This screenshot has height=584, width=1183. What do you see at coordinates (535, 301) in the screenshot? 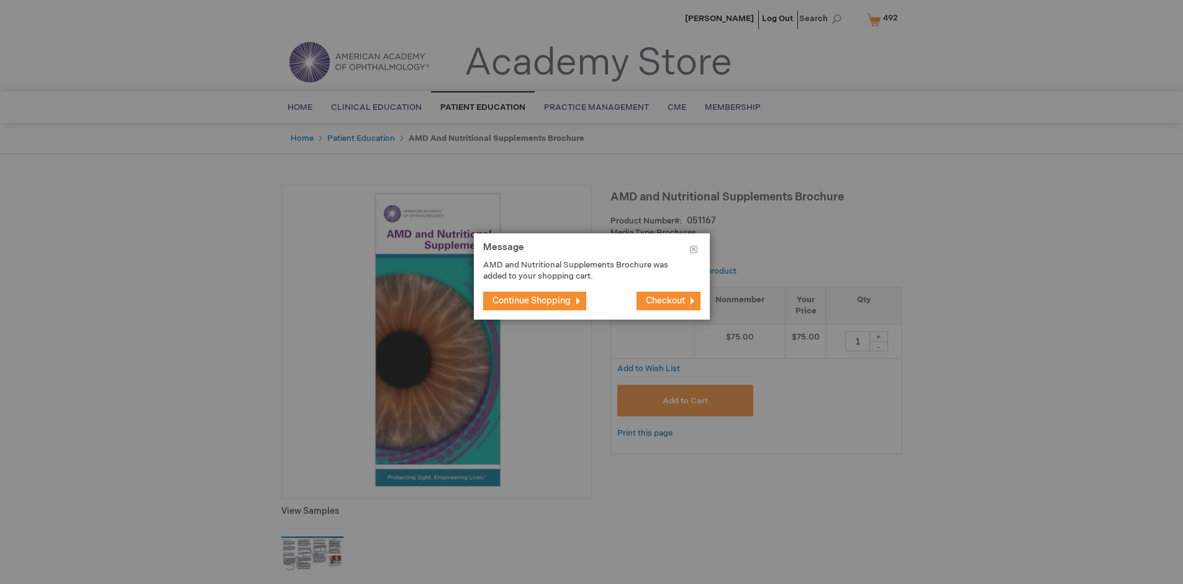
I see `button: Continue Shopping` at bounding box center [535, 301].